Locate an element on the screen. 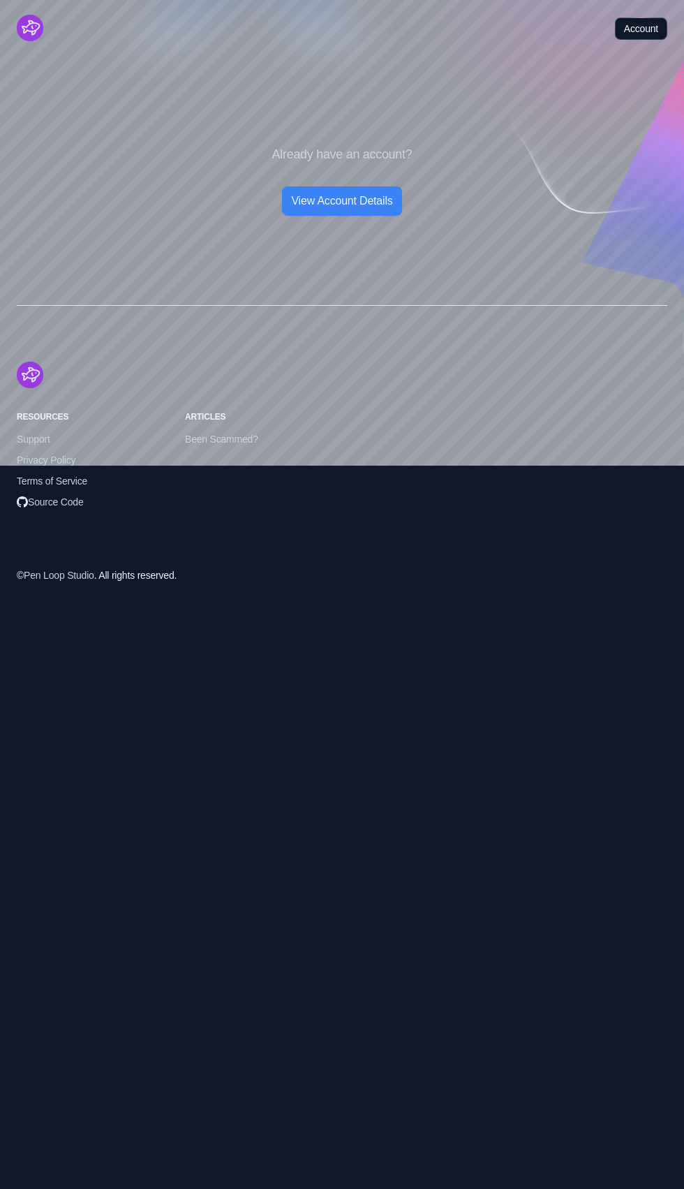  a: Account is located at coordinates (641, 29).